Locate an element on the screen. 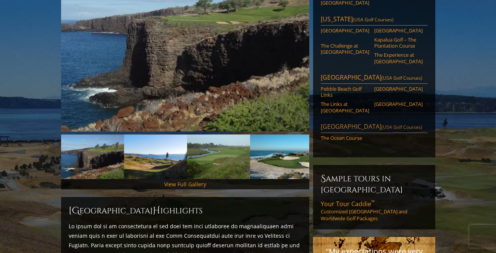 The width and height of the screenshot is (496, 253). span: H is located at coordinates (156, 211).